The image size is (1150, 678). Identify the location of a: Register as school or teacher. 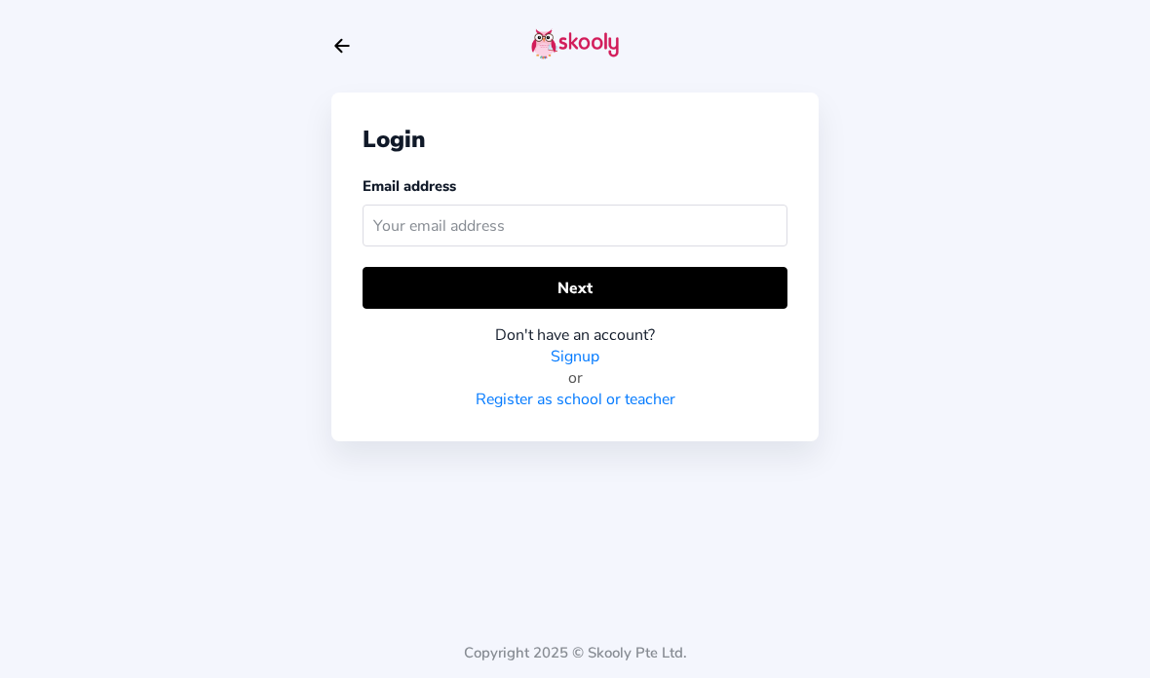
(575, 400).